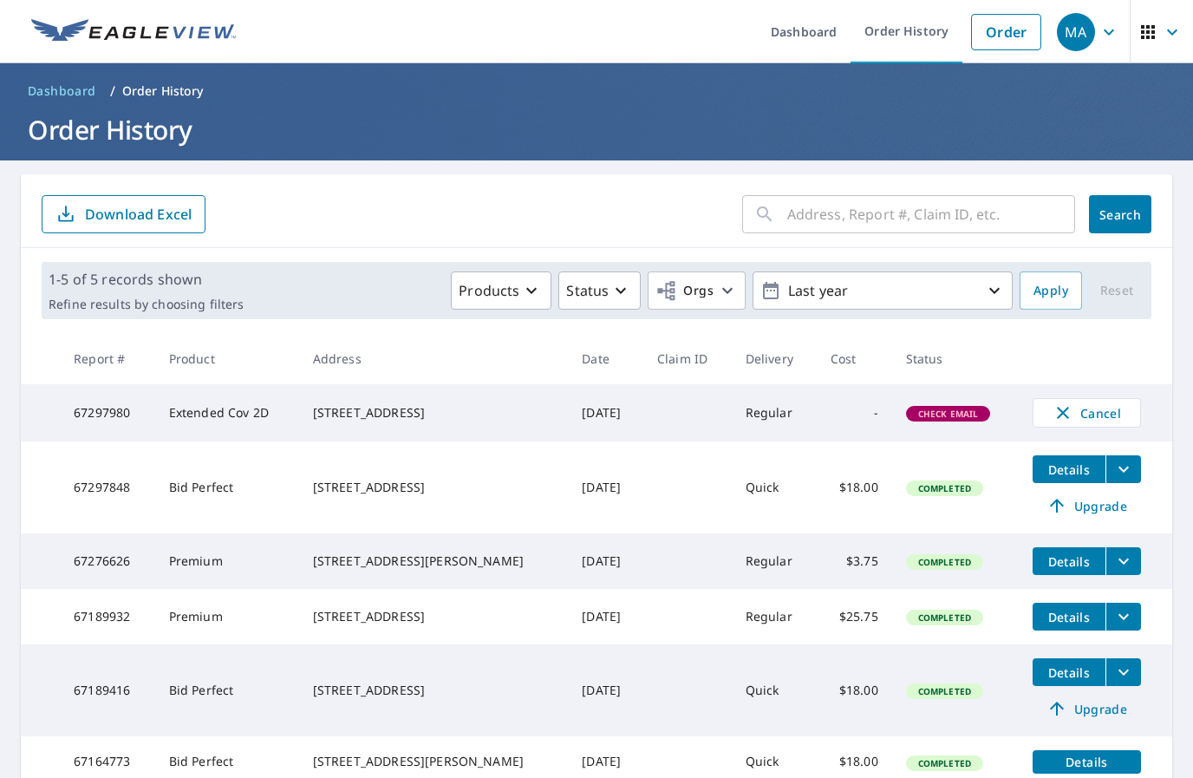  Describe the element at coordinates (956, 358) in the screenshot. I see `th: Status` at that location.